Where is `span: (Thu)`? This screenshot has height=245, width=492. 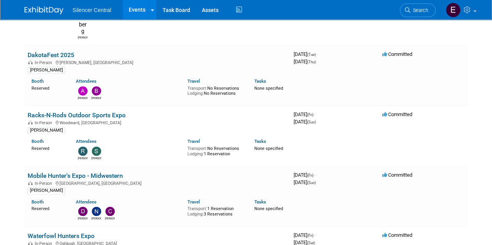
span: (Thu) is located at coordinates (311, 62).